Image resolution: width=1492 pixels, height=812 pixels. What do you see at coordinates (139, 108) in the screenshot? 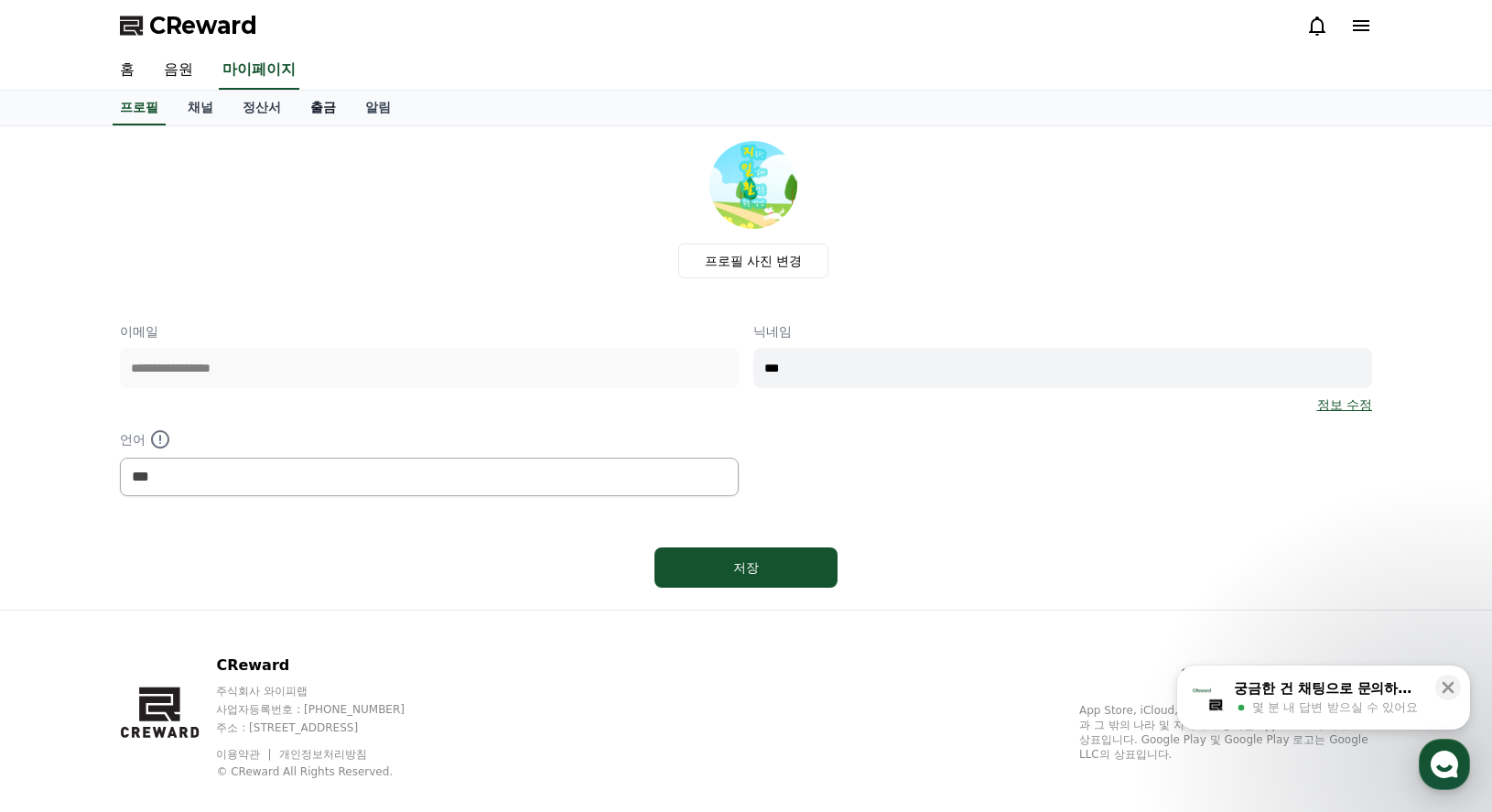
I see `a: 프로필` at bounding box center [139, 108].